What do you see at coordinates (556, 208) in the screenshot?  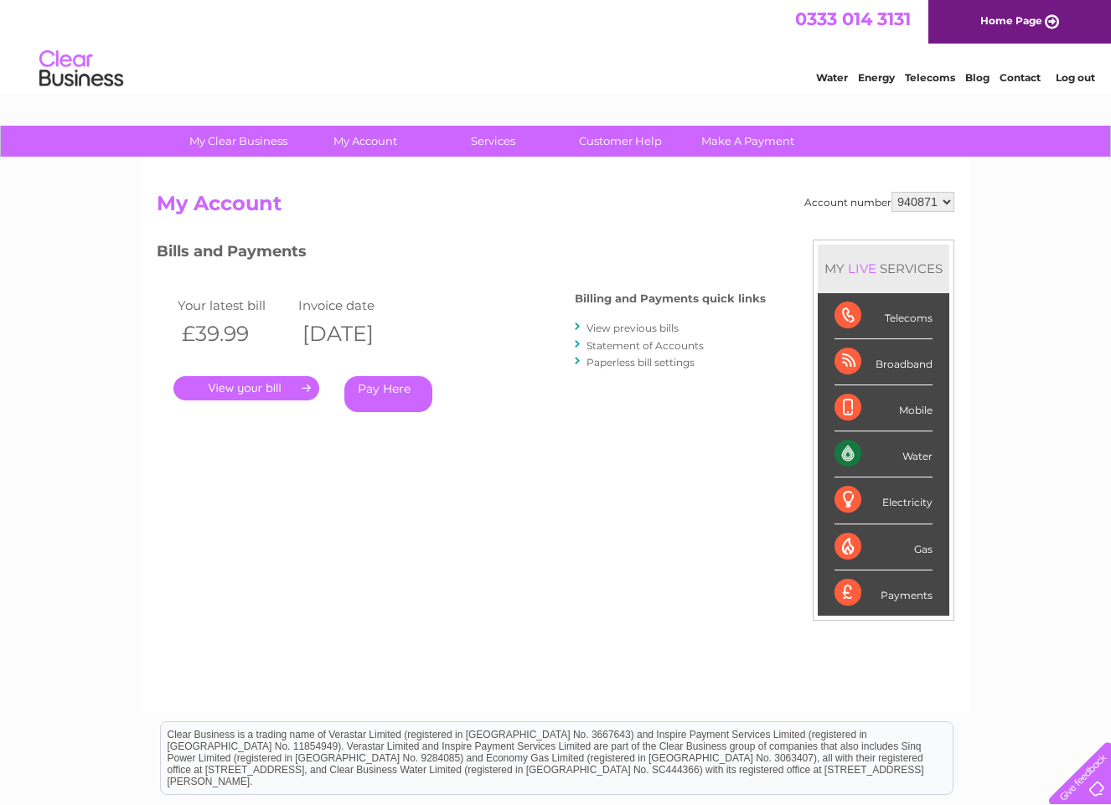 I see `h2: My Account` at bounding box center [556, 208].